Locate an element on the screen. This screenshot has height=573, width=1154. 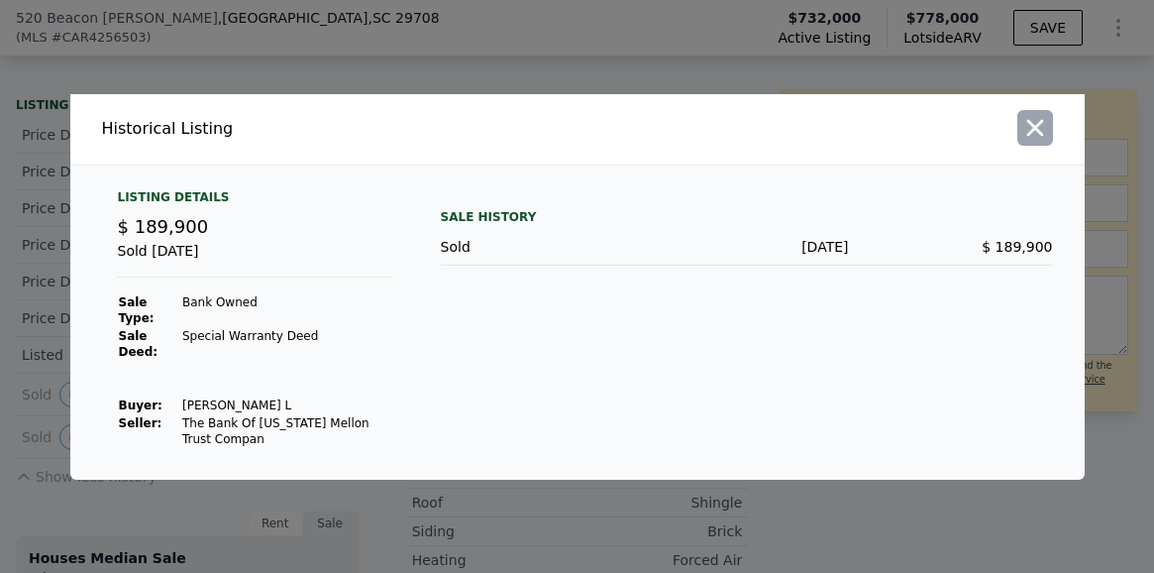
strong: Sale Type: is located at coordinates (137, 310).